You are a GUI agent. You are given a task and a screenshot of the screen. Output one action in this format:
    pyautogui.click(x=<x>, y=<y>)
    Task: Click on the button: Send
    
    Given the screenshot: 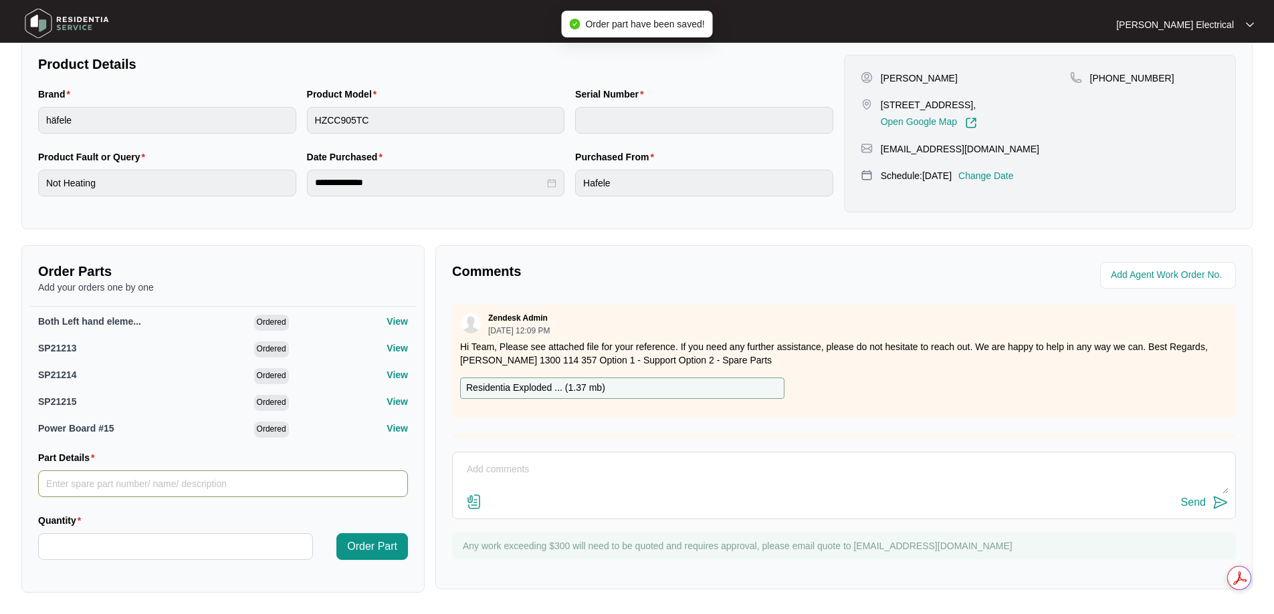 What is the action you would take?
    pyautogui.click(x=1204, y=503)
    